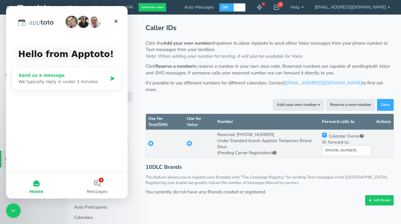 This screenshot has width=401, height=224. What do you see at coordinates (385, 105) in the screenshot?
I see `button: Save` at bounding box center [385, 105].